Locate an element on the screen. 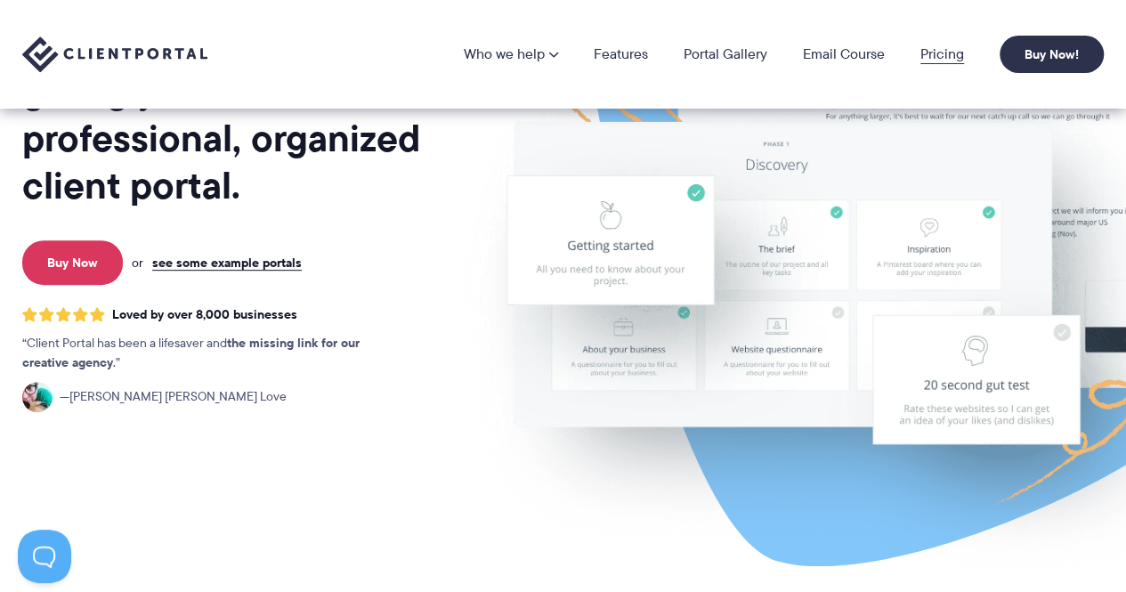  a: Buy Now is located at coordinates (72, 263).